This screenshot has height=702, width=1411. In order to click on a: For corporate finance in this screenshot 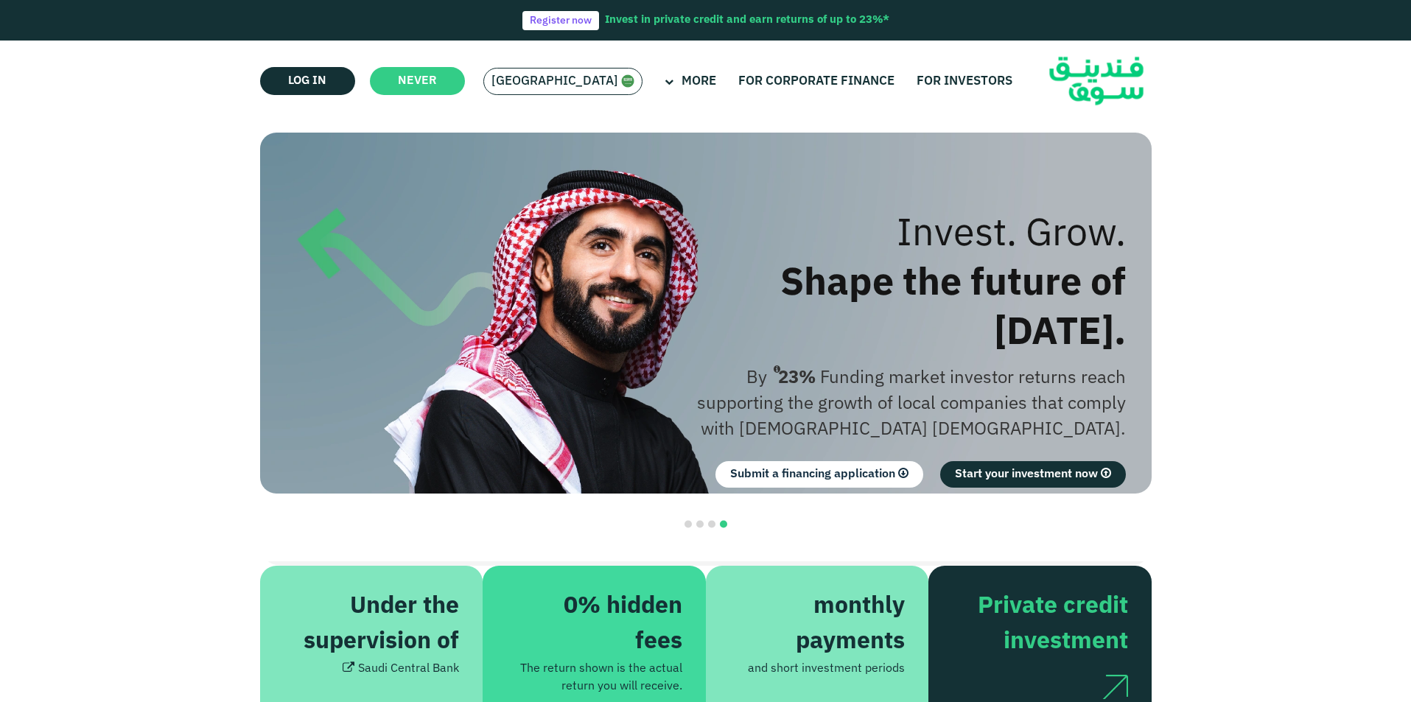, I will do `click(816, 81)`.